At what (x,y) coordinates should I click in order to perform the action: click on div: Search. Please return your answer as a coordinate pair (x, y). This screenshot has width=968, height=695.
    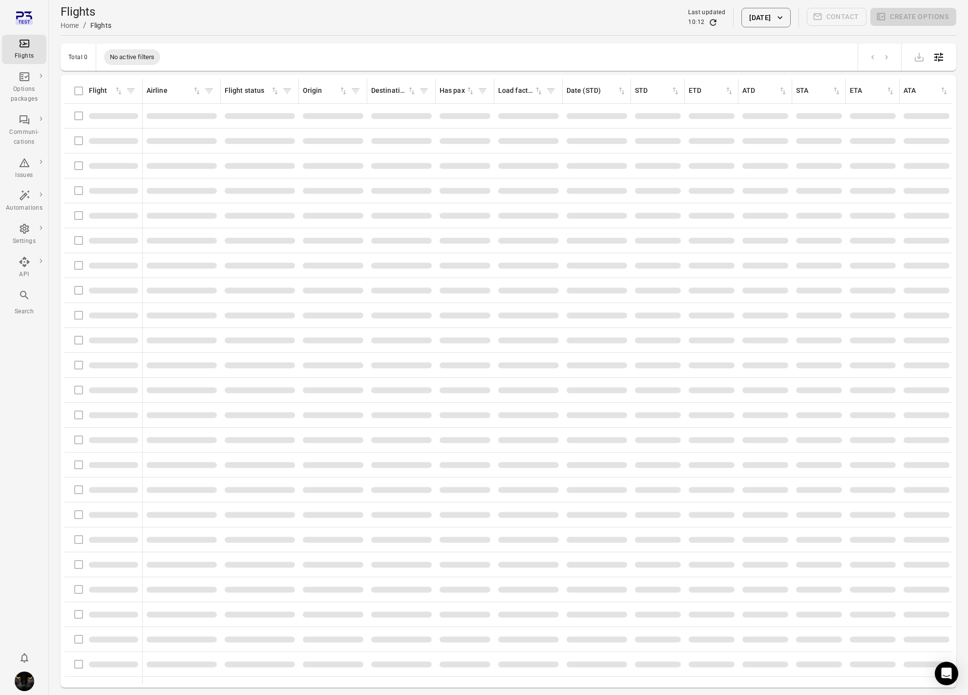
    Looking at the image, I should click on (24, 312).